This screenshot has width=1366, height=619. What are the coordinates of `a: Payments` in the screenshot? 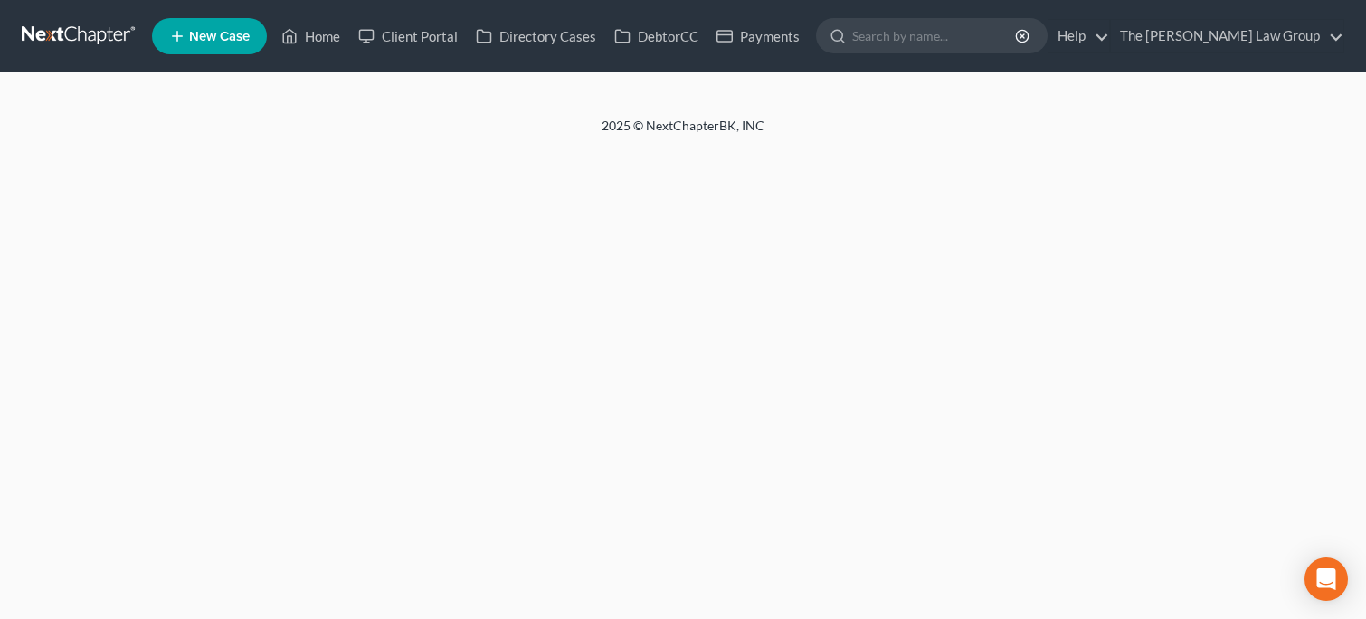 It's located at (758, 36).